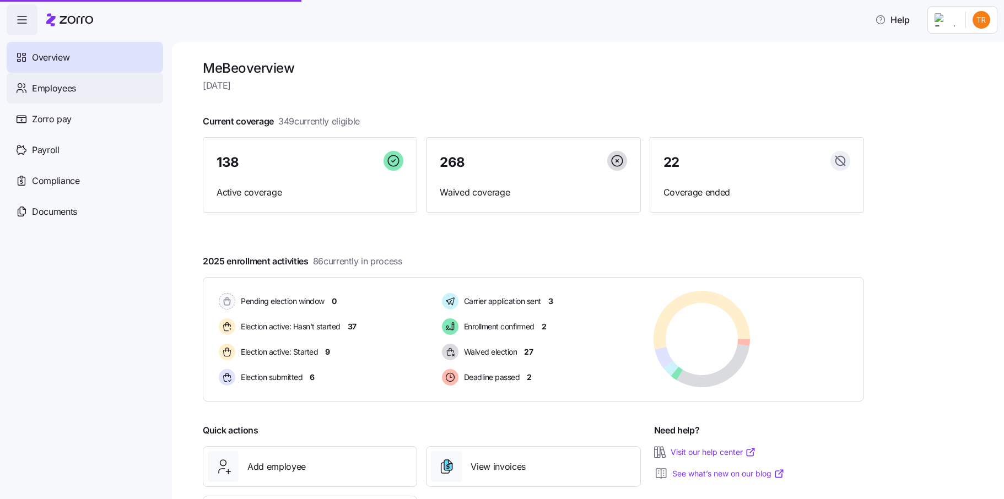 The image size is (1004, 499). Describe the element at coordinates (713, 452) in the screenshot. I see `a: Visit our help center` at that location.